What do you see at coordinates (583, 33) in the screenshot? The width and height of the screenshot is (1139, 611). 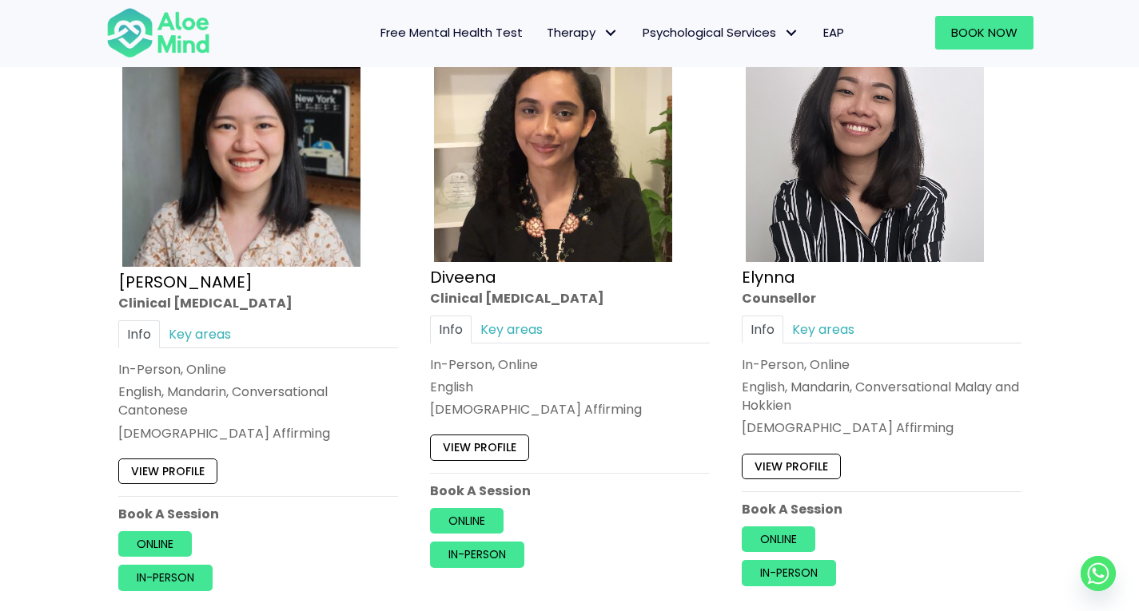 I see `a: TherapyTherapy: submenu` at bounding box center [583, 33].